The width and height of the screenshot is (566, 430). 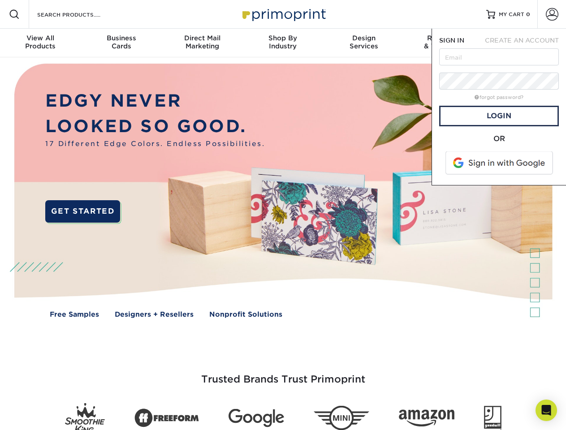 What do you see at coordinates (202, 42) in the screenshot?
I see `div: Marketing` at bounding box center [202, 42].